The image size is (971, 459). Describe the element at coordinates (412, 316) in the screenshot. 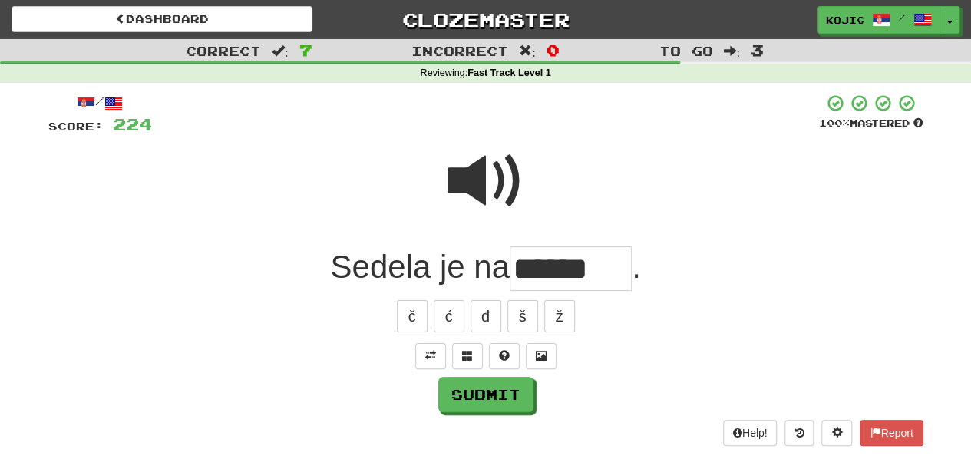

I see `button: č` at that location.